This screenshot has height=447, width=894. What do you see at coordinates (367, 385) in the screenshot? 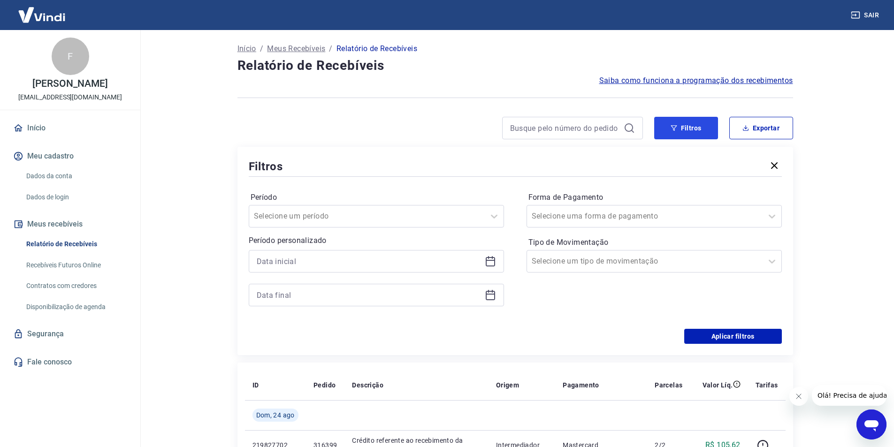
I see `p: Descrição` at bounding box center [367, 385].